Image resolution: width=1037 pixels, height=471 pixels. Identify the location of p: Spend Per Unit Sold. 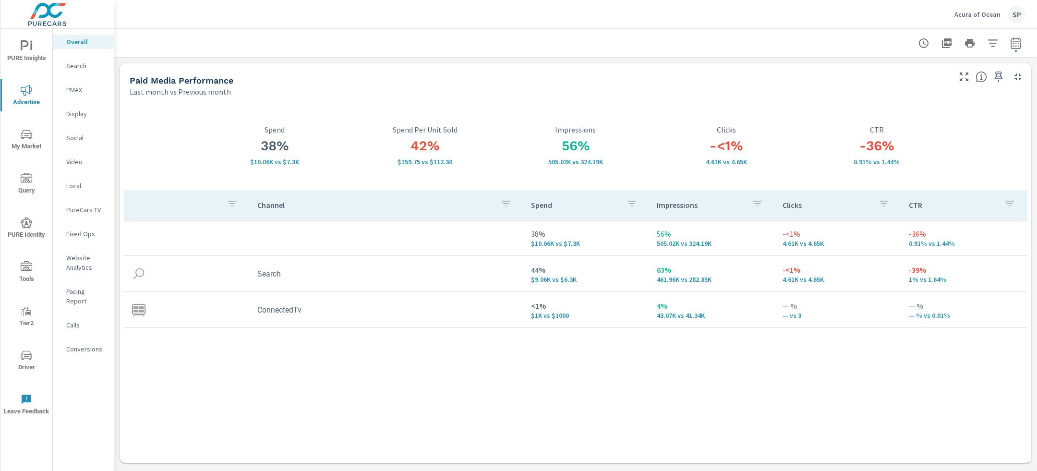
(425, 130).